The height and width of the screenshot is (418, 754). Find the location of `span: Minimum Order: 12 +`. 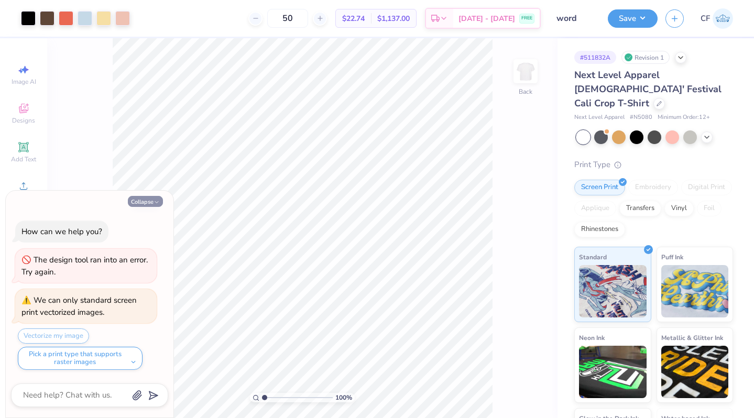

span: Minimum Order: 12 + is located at coordinates (684, 117).